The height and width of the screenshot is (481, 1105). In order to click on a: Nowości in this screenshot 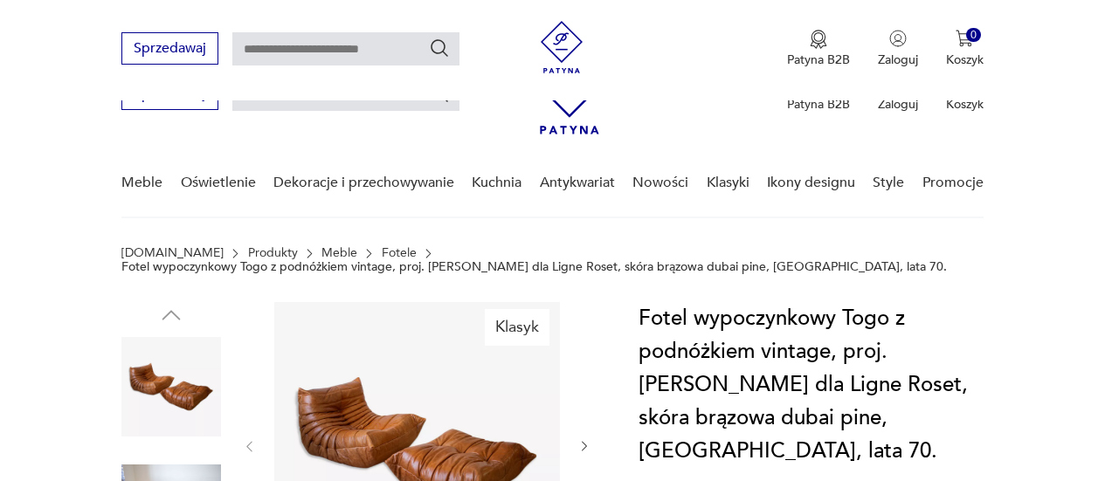, I will do `click(660, 183)`.